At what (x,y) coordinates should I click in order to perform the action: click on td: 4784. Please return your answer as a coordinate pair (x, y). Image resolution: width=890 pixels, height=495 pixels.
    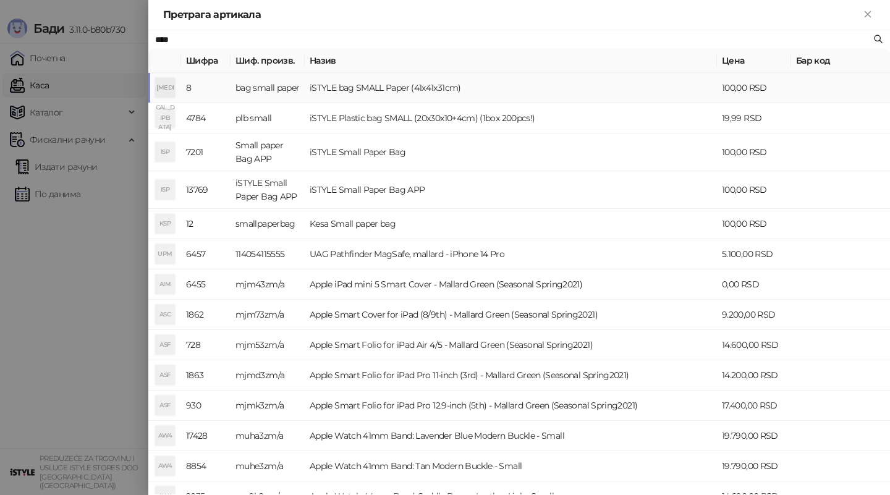
    Looking at the image, I should click on (206, 118).